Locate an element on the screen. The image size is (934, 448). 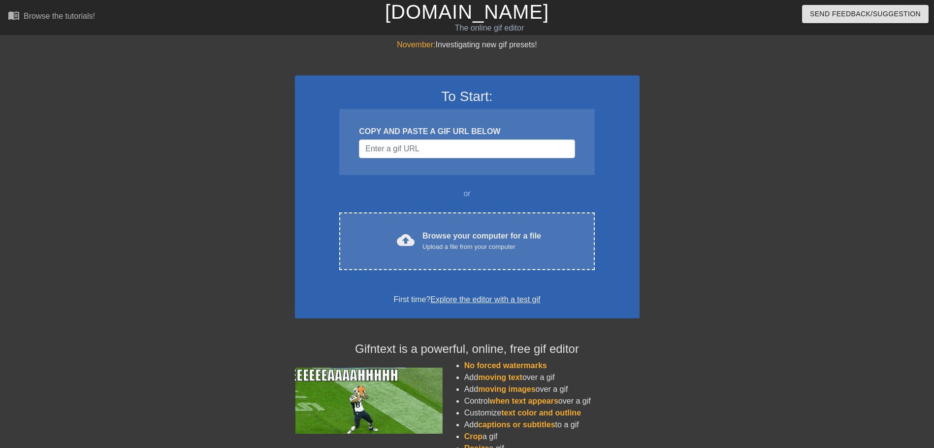
li: a gif is located at coordinates (552, 436).